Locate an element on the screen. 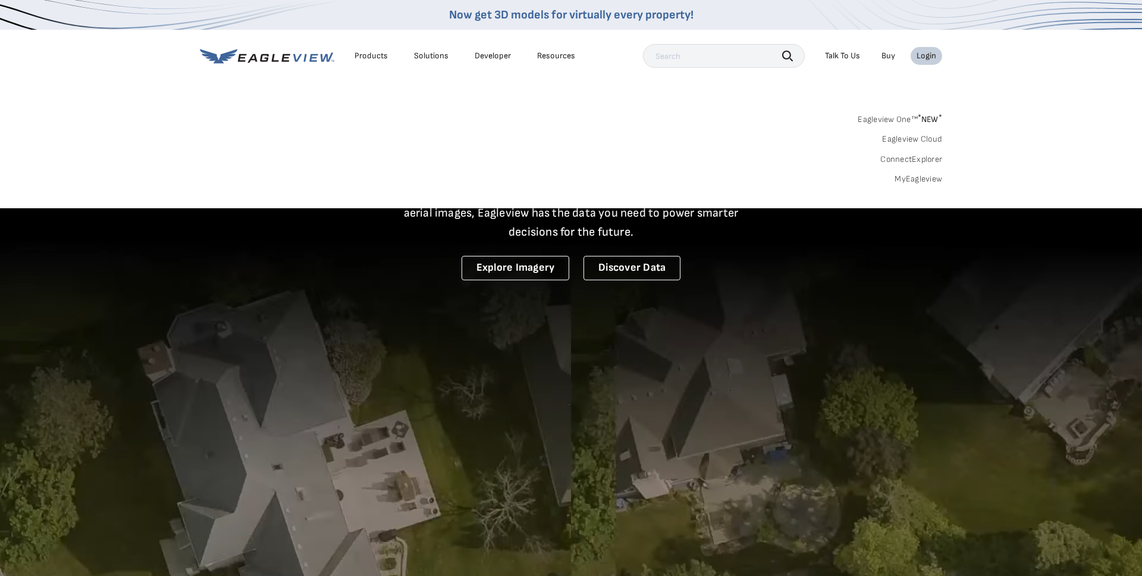 This screenshot has width=1142, height=576. a: Buy is located at coordinates (888, 56).